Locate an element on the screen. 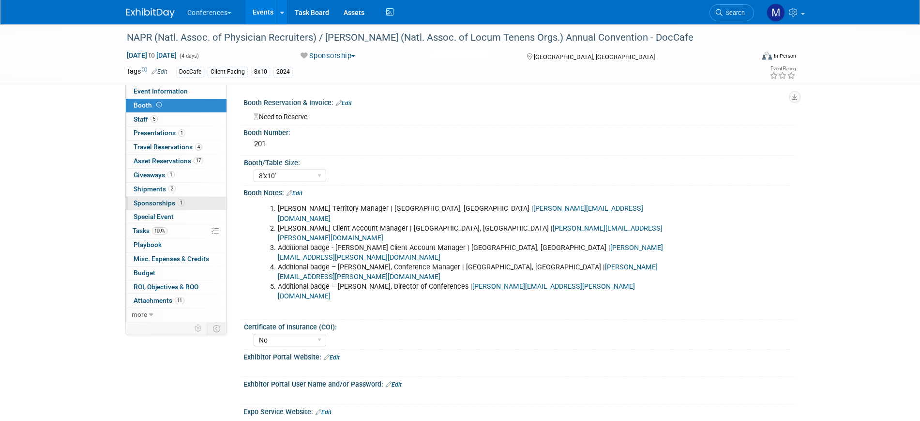 The width and height of the screenshot is (920, 421). a: Staff5 is located at coordinates (176, 120).